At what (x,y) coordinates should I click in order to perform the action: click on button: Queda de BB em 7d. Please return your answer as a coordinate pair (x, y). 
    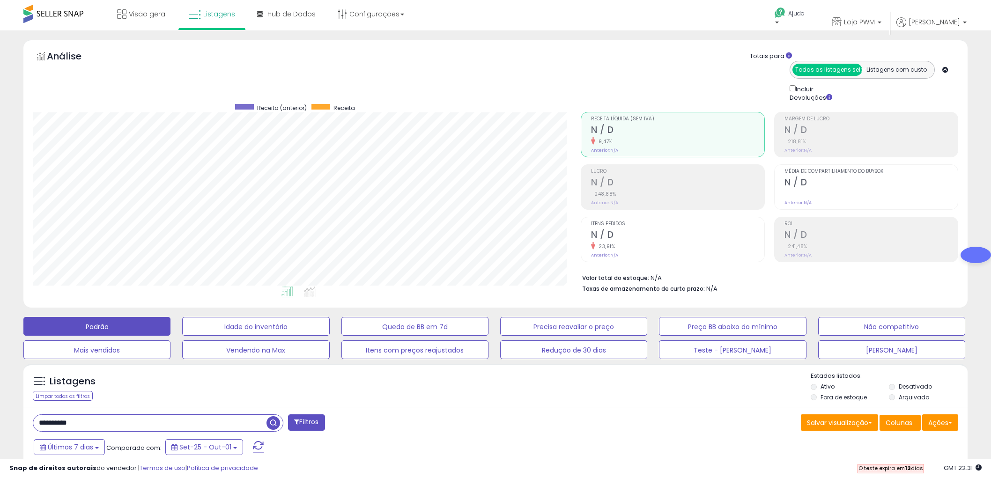
    Looking at the image, I should click on (415, 327).